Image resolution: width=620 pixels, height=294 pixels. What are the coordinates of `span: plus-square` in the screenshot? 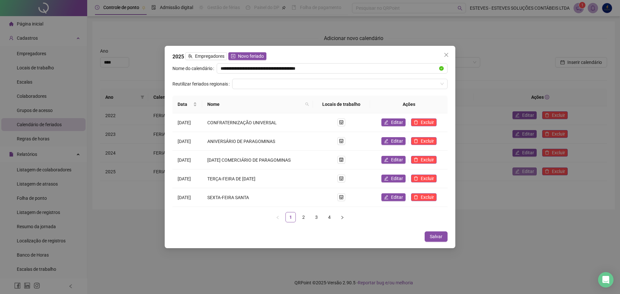 It's located at (233, 56).